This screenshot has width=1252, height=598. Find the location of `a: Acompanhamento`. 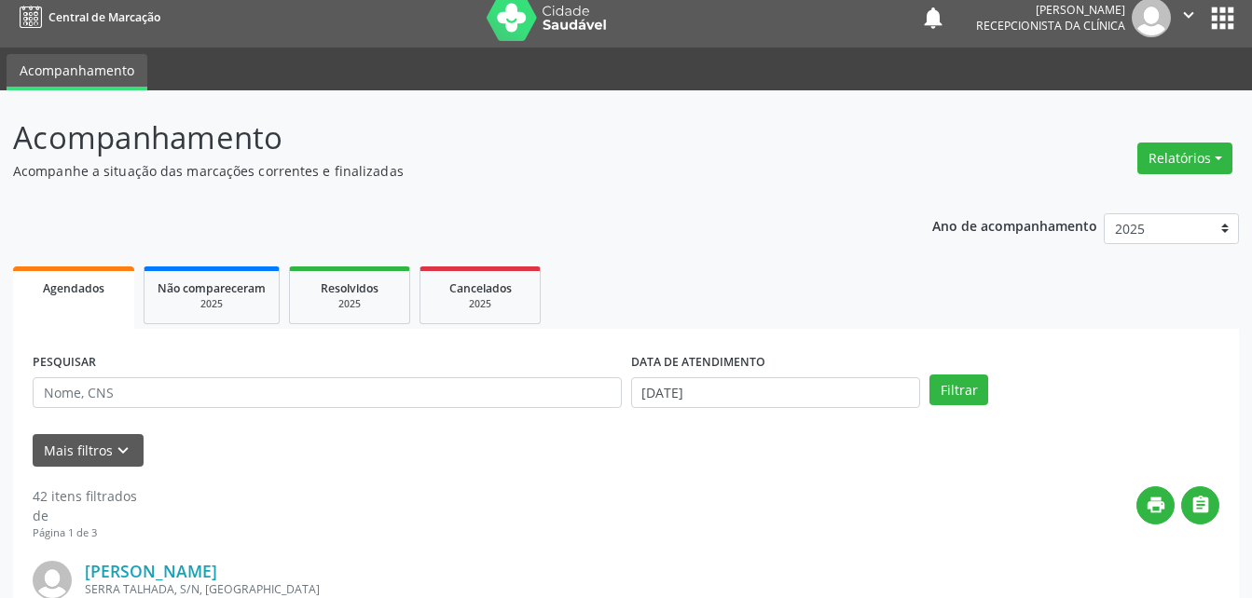

a: Acompanhamento is located at coordinates (76, 72).